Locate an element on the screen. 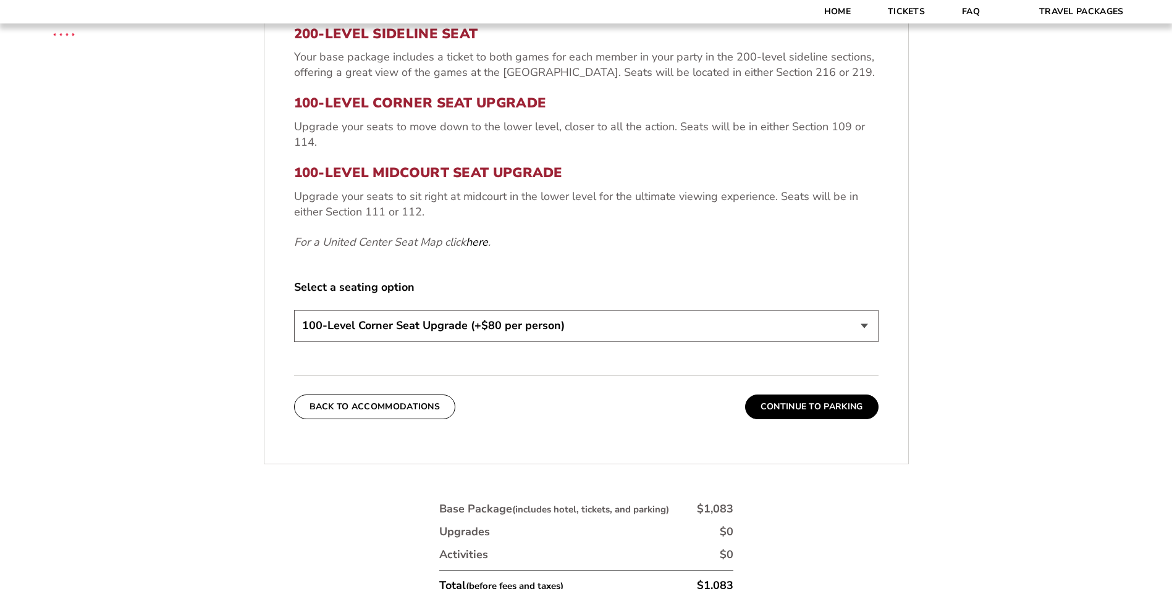 This screenshot has width=1172, height=589. p: Upgrade your seats to sit right at midcourt in the lower level for the ultimate viewing experienc... is located at coordinates (586, 204).